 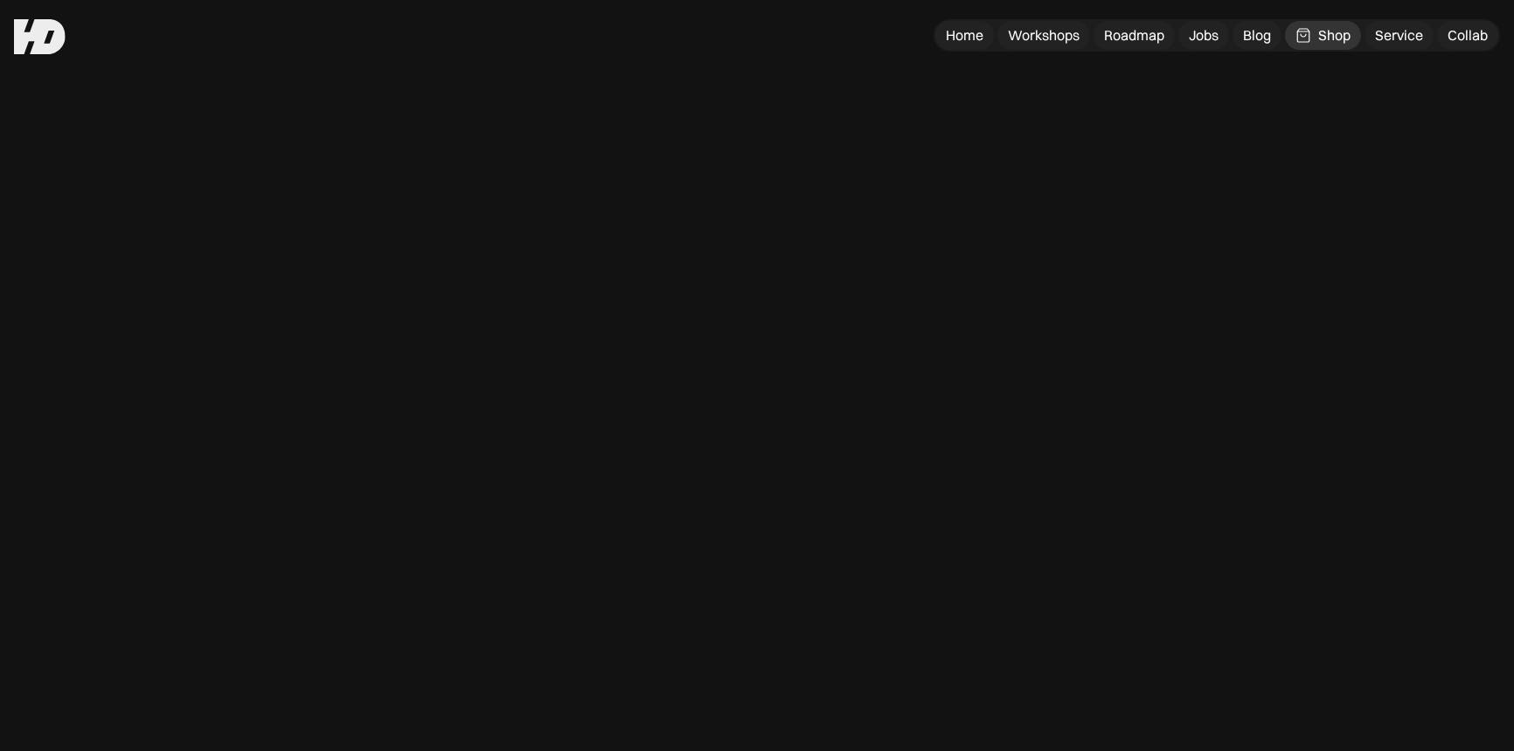 What do you see at coordinates (1044, 35) in the screenshot?
I see `div: Workshops` at bounding box center [1044, 35].